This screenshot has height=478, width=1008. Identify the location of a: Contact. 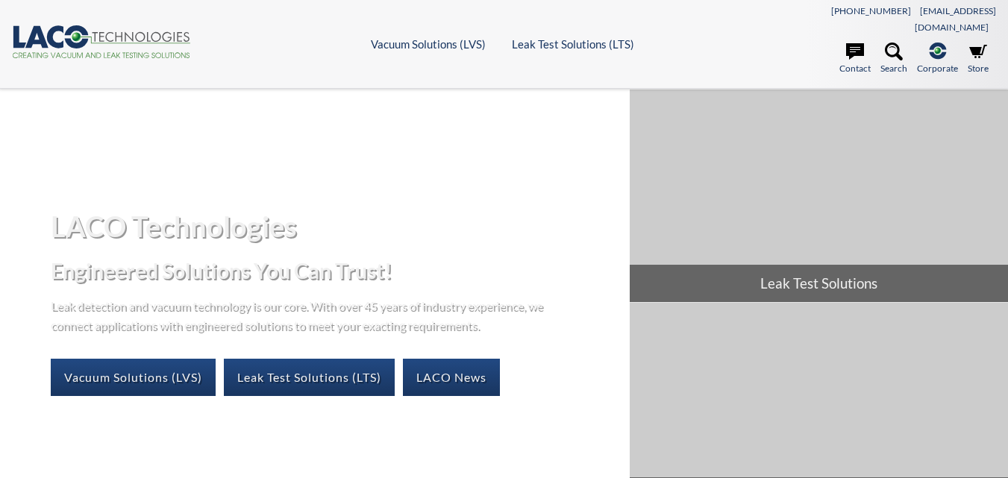
(855, 59).